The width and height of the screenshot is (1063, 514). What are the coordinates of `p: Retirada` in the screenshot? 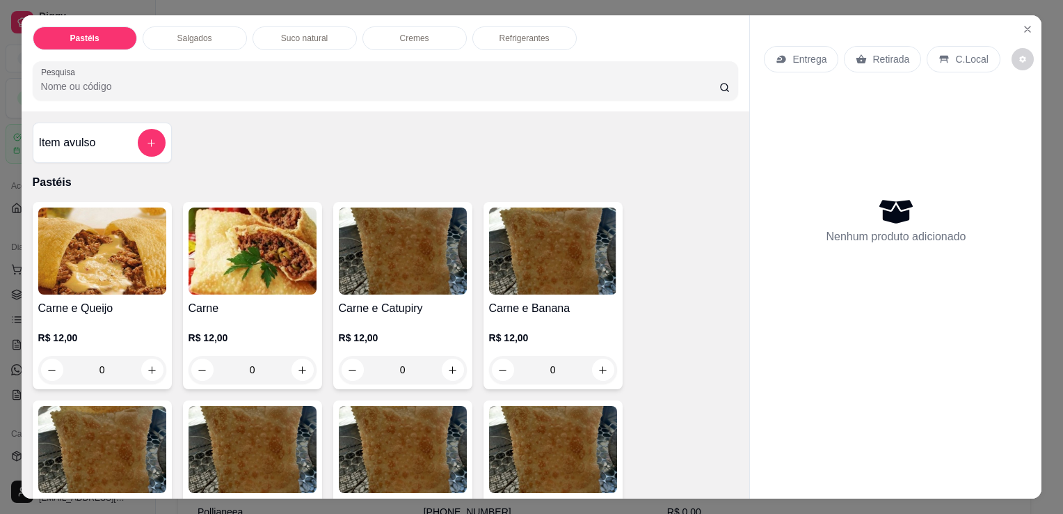 It's located at (891, 59).